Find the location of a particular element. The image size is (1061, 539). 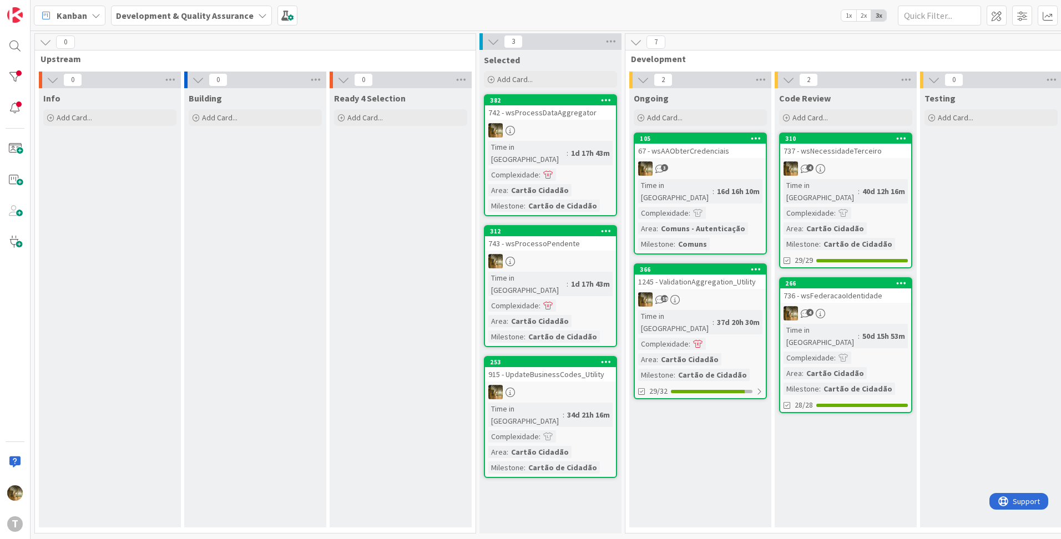

span: 29/32 is located at coordinates (658, 391).